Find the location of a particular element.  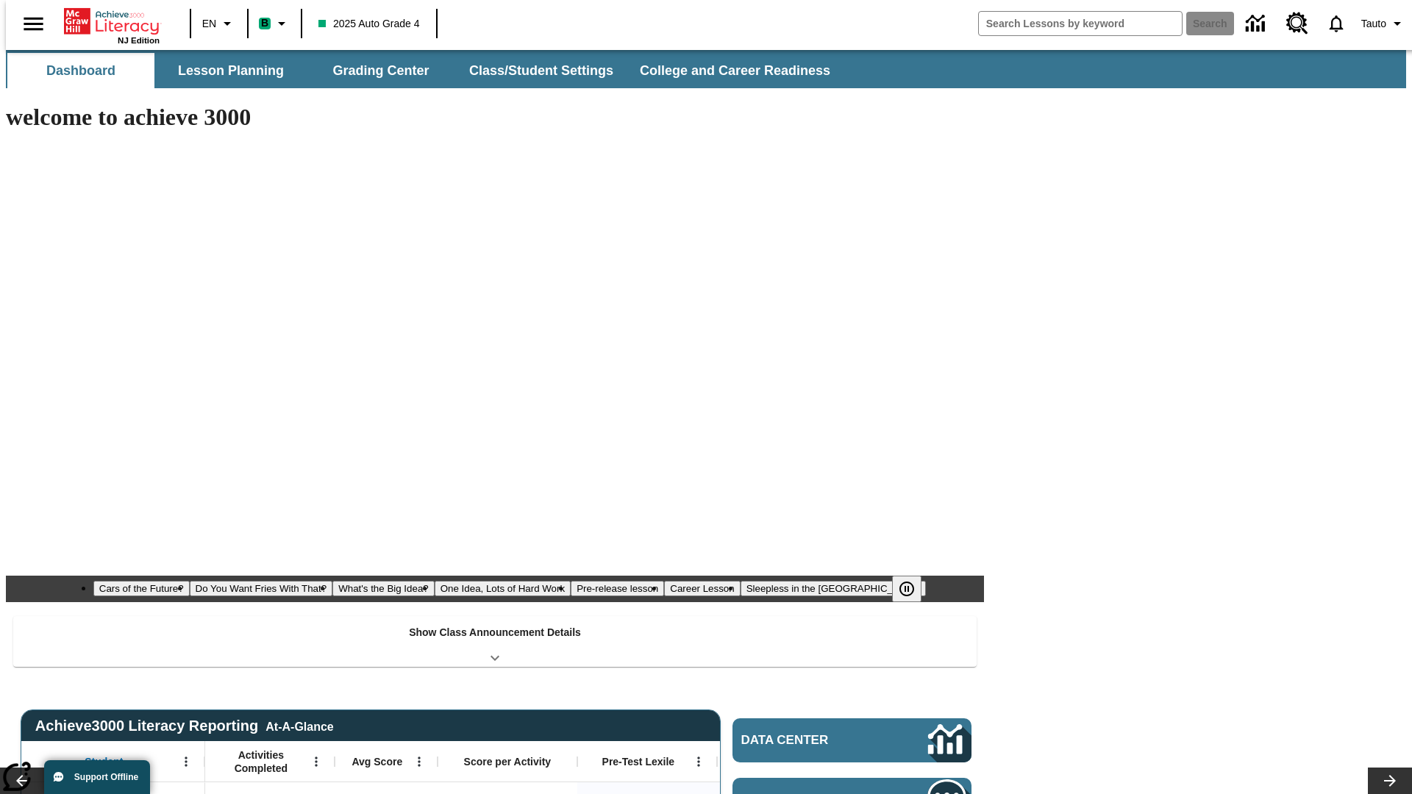

button: Slide 7 Sleepless in the Animal Kingdom is located at coordinates (833, 588).